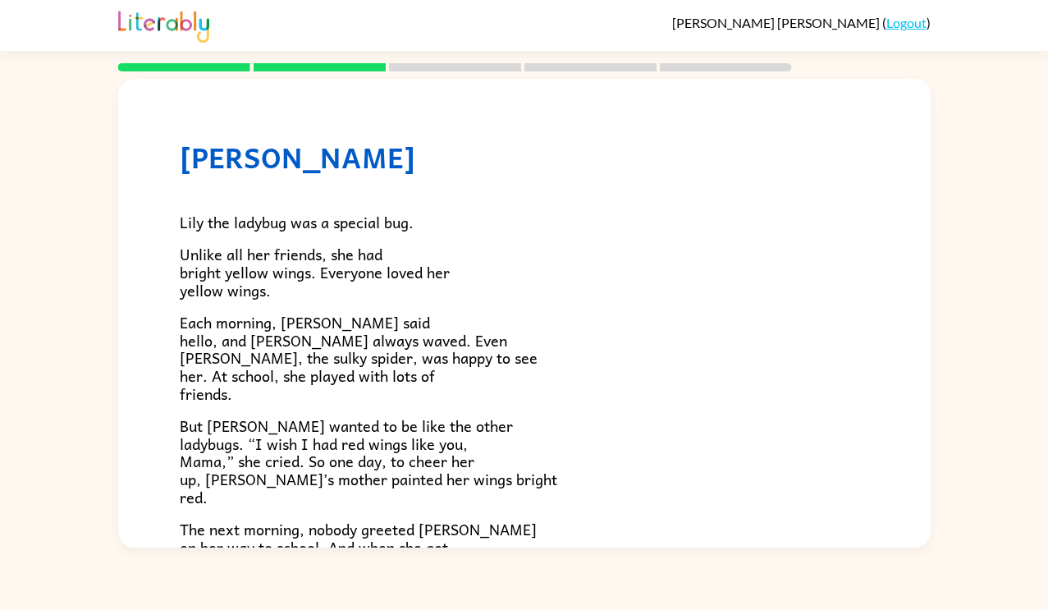  What do you see at coordinates (314, 272) in the screenshot?
I see `span: Unlike all her friends, she had bright yellow wings. Everyone loved her yellow wings.` at bounding box center [314, 272].